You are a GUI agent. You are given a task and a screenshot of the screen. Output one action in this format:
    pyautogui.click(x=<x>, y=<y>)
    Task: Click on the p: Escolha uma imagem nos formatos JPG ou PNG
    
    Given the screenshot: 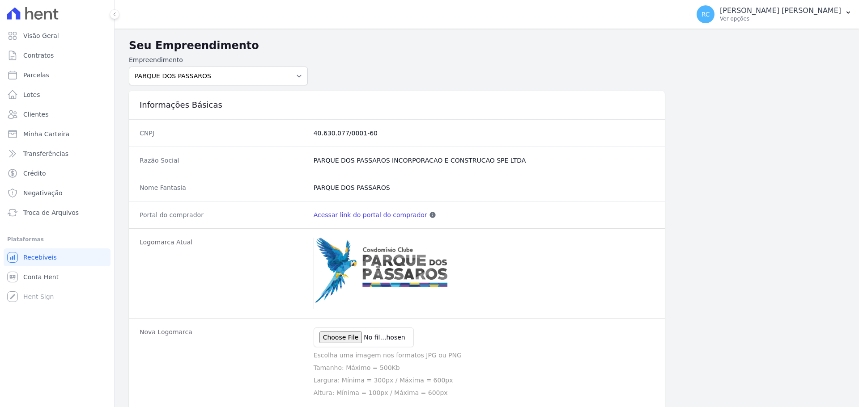 What is the action you would take?
    pyautogui.click(x=483, y=355)
    